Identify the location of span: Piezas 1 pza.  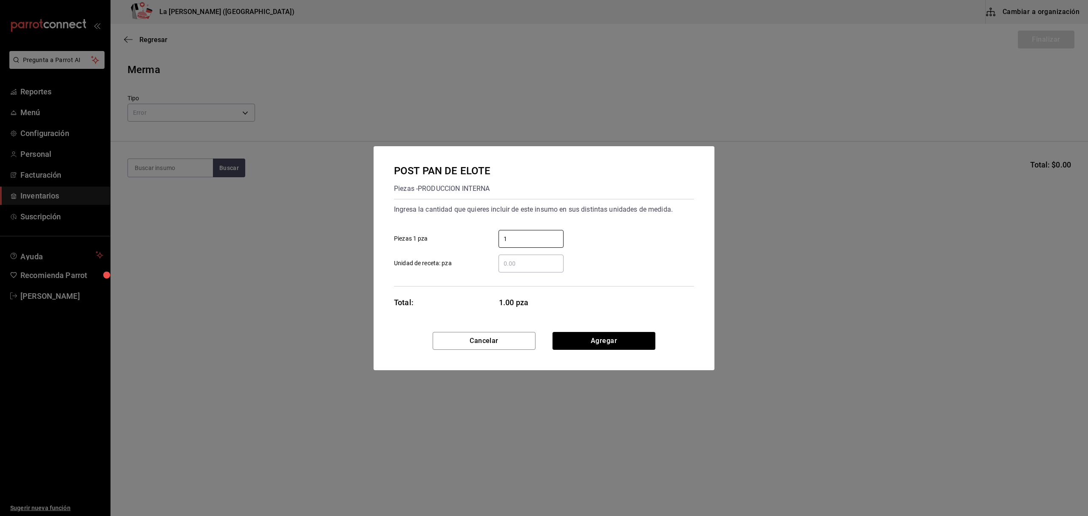
(411, 238).